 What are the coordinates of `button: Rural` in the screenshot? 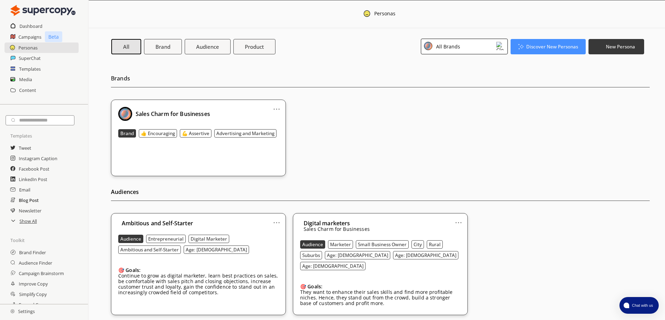 It's located at (435, 244).